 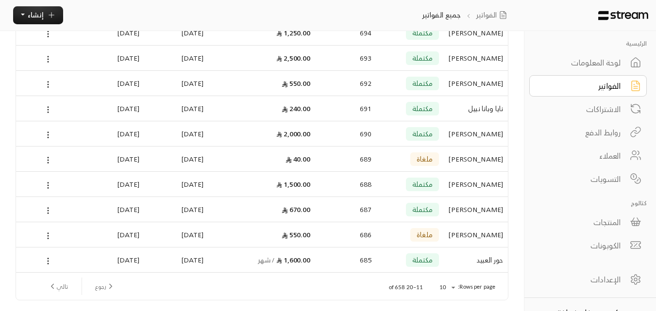 What do you see at coordinates (348, 134) in the screenshot?
I see `div: 690` at bounding box center [348, 134].